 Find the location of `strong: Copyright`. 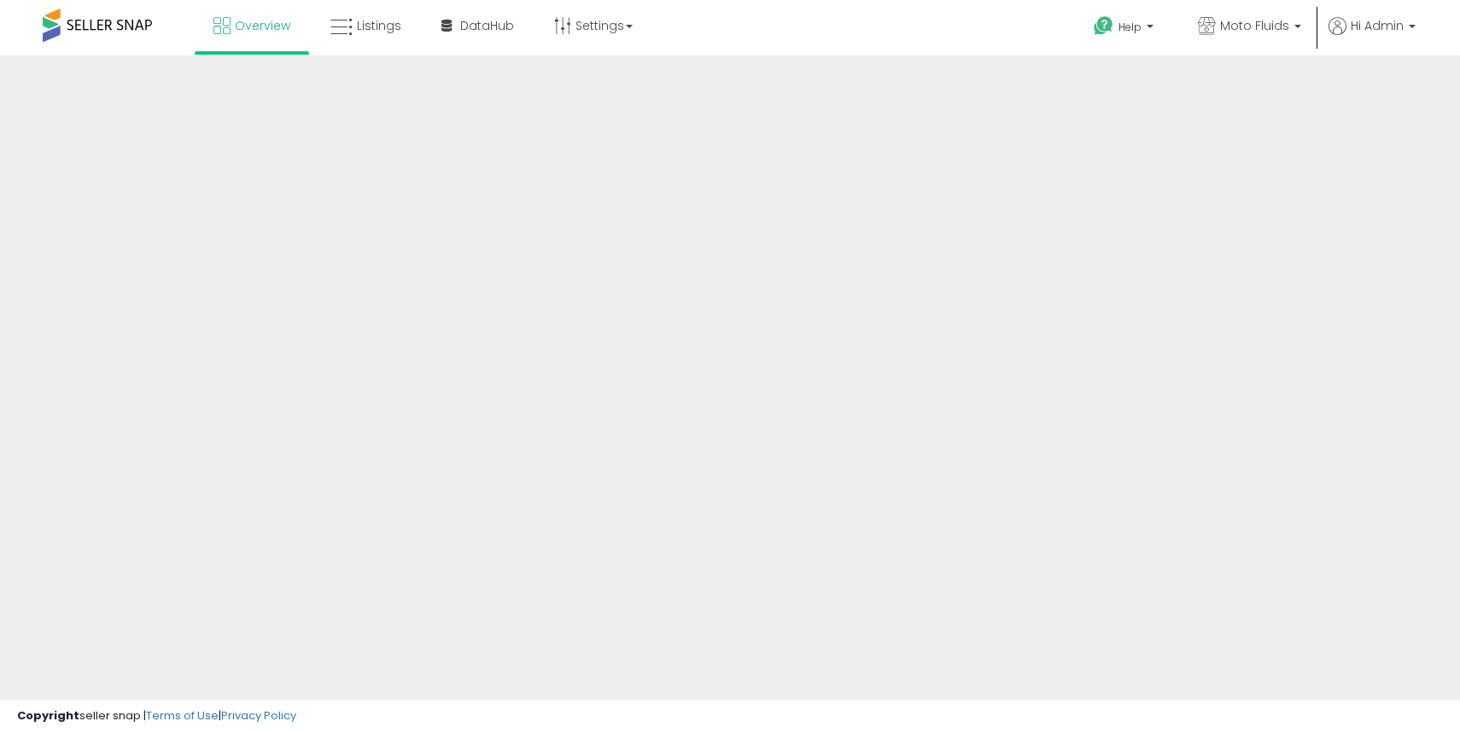

strong: Copyright is located at coordinates (48, 715).